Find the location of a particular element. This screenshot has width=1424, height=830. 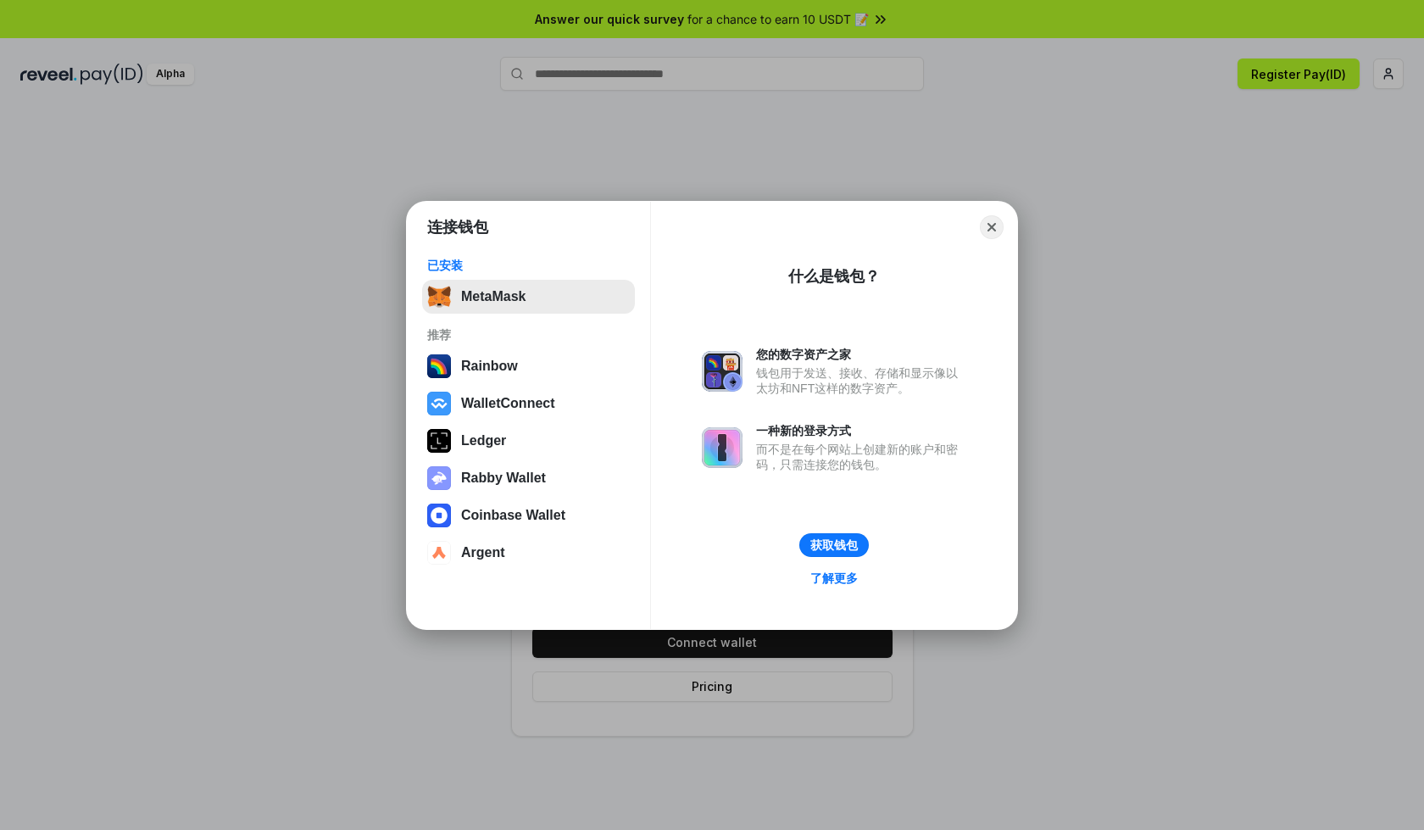

div: 了解更多 is located at coordinates (834, 578).